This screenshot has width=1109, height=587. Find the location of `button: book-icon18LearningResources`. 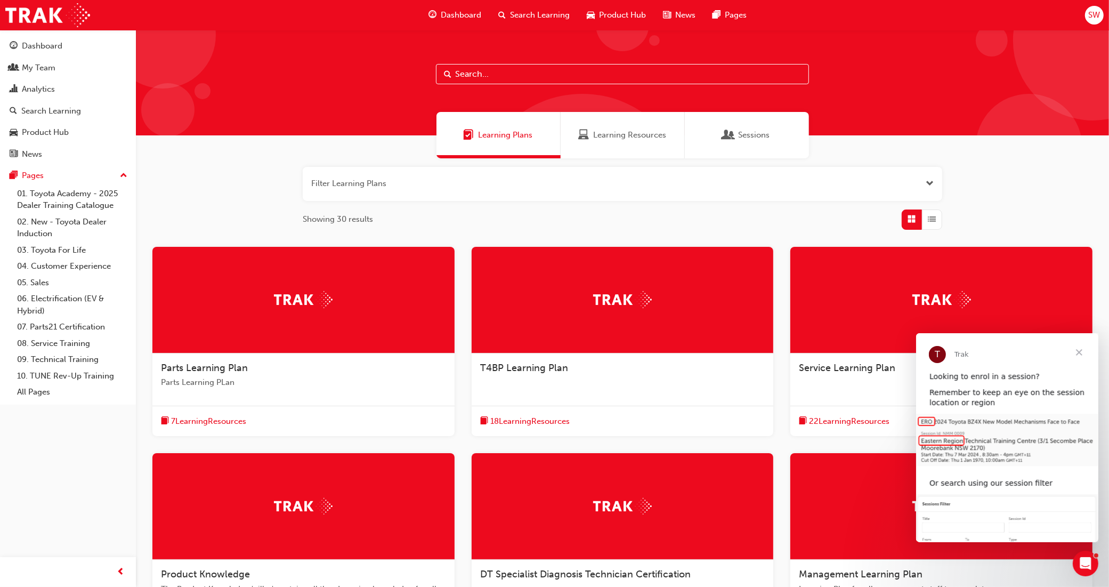

button: book-icon18LearningResources is located at coordinates (525, 421).